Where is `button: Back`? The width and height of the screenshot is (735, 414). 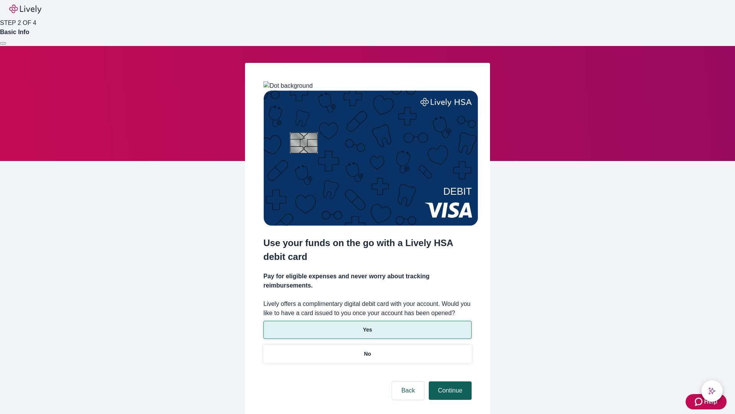 button: Back is located at coordinates (408, 390).